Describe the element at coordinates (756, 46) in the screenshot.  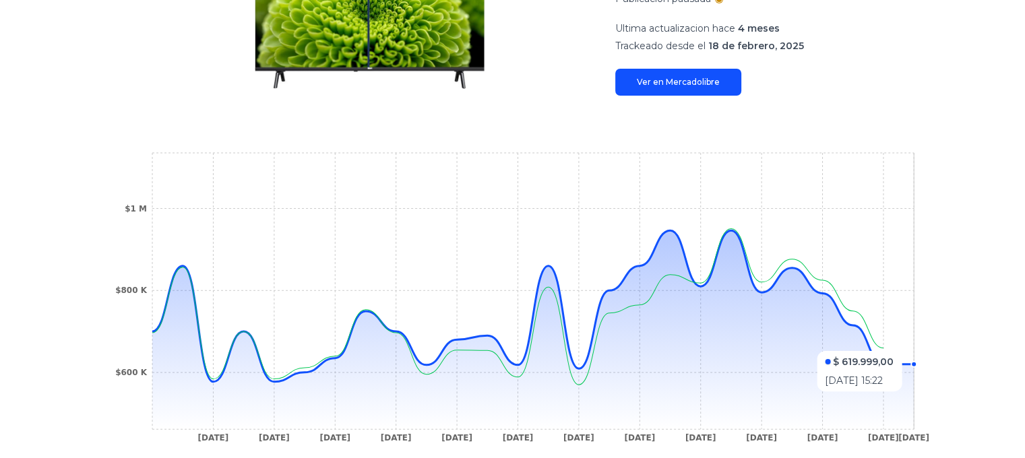
I see `span: 18 de febrero, 2025` at that location.